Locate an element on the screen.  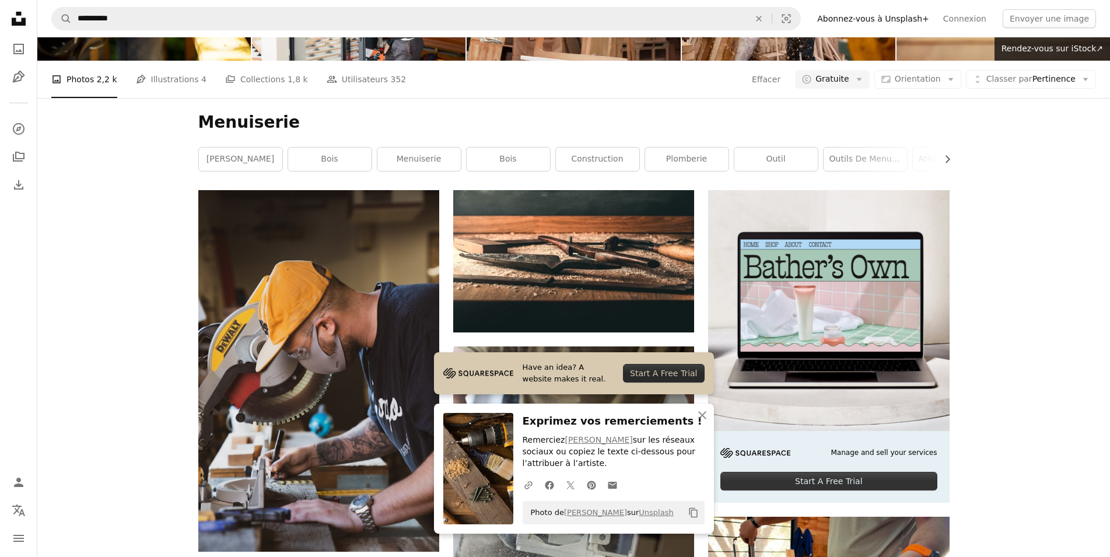
img: file-1707883121023-8e3502977149image is located at coordinates (828, 310).